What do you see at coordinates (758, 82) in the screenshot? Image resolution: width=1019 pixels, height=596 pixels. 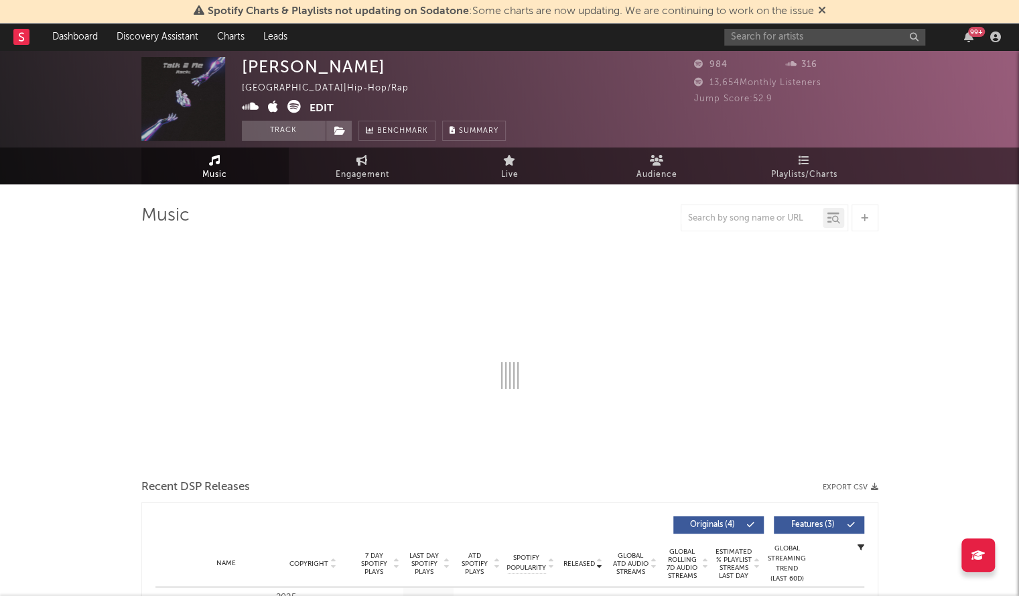 I see `span: 13,654 Monthly Listeners` at bounding box center [758, 82].